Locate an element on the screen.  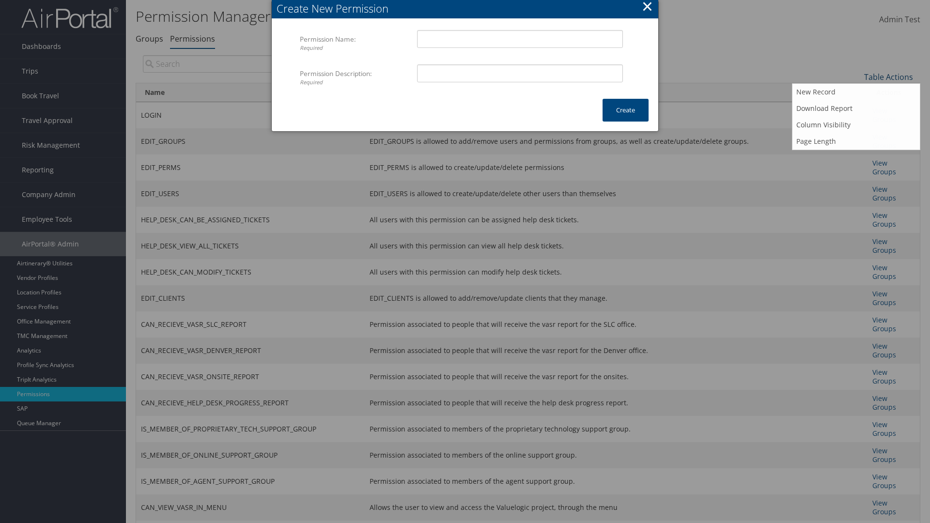
button: Create is located at coordinates (625, 110).